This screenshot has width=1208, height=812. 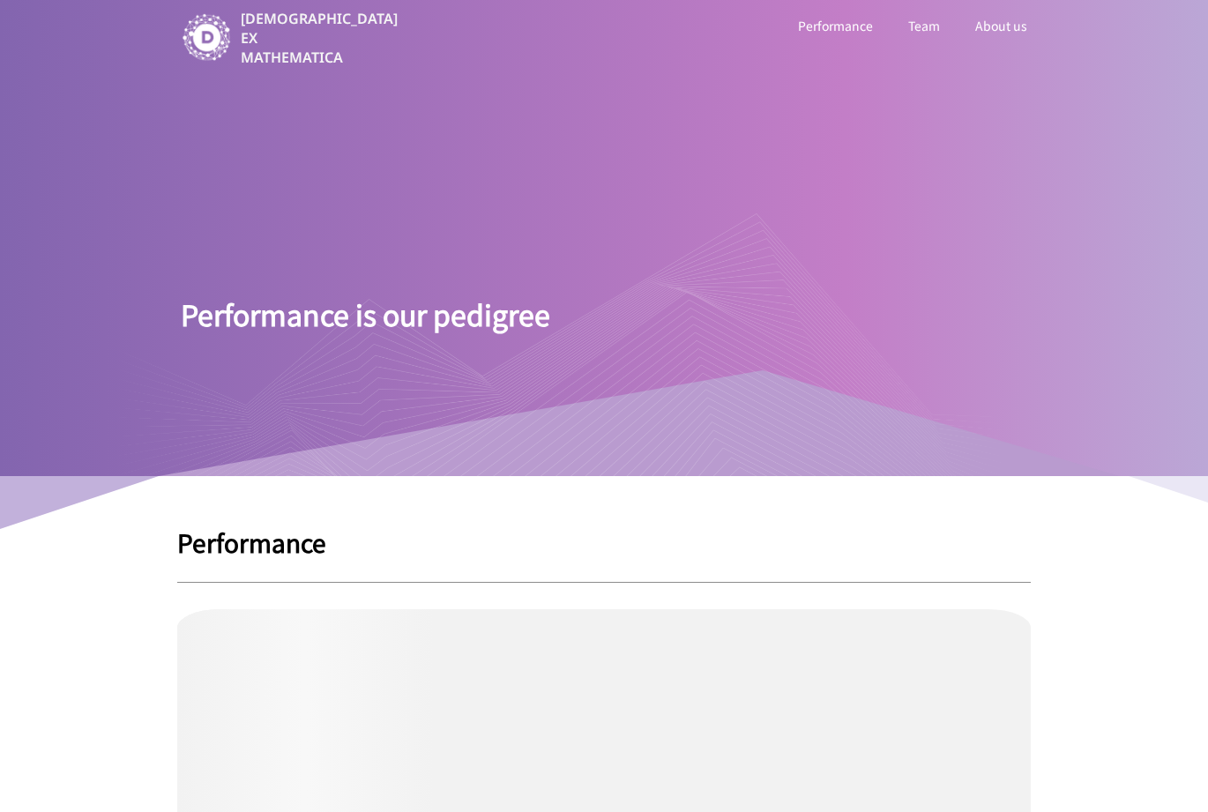 I want to click on a: Team, so click(x=924, y=26).